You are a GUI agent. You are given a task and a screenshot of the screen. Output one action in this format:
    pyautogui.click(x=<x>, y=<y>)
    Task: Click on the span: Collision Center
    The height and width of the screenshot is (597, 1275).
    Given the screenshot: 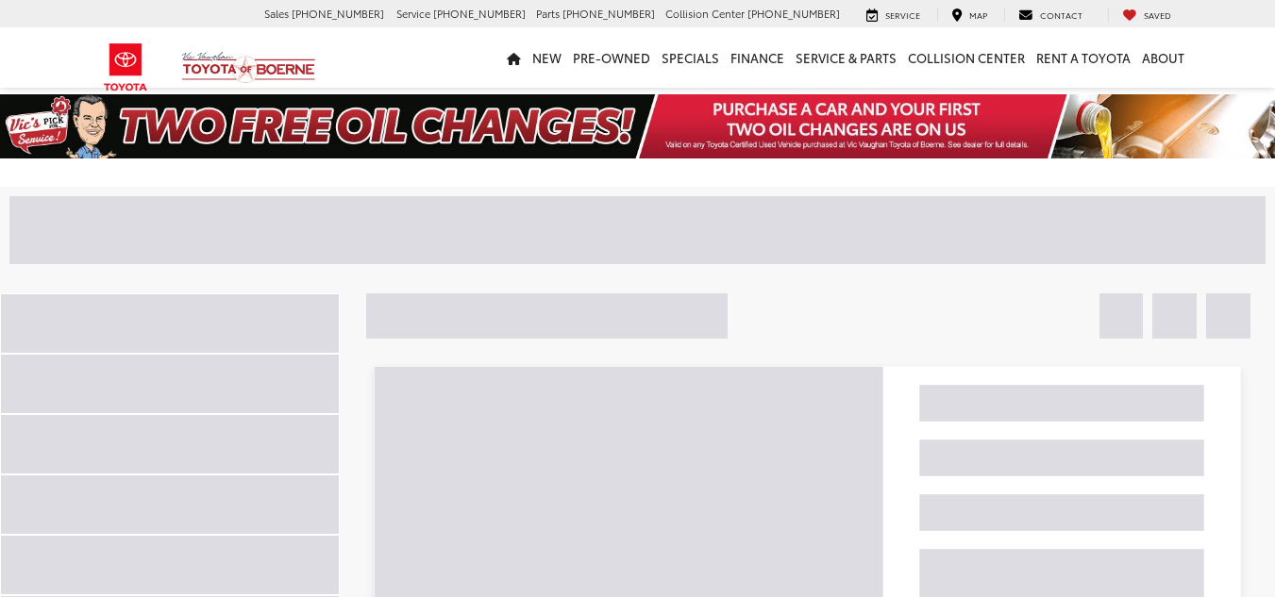 What is the action you would take?
    pyautogui.click(x=705, y=13)
    